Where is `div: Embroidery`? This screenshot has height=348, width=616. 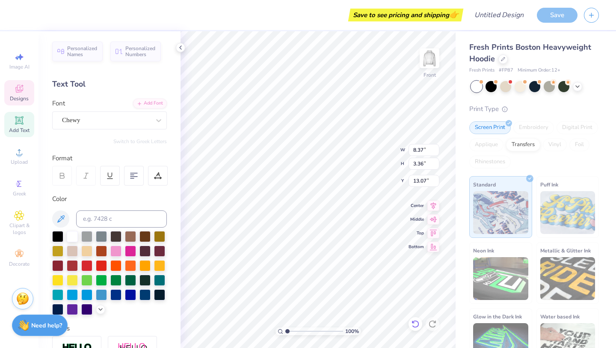 div: Embroidery is located at coordinates (534, 128).